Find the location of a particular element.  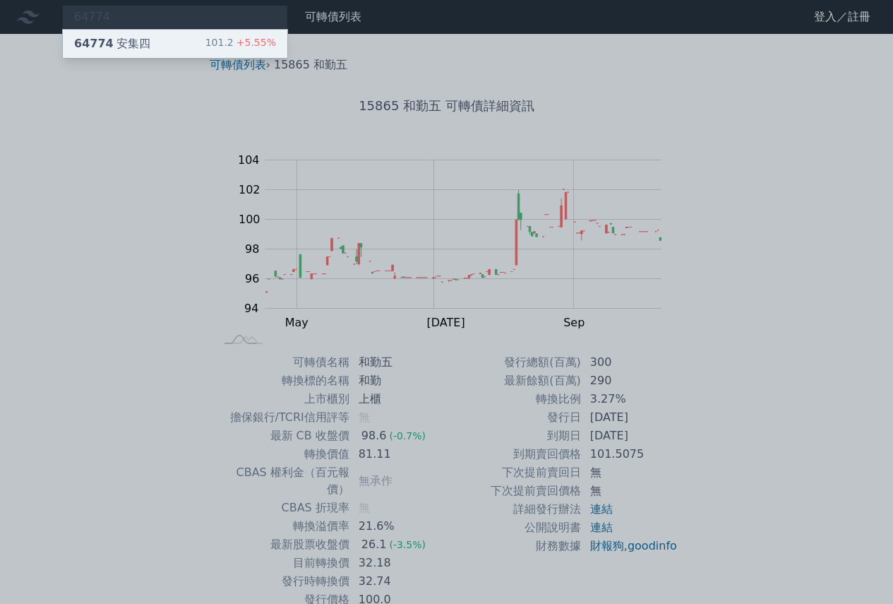

div: 101.2 is located at coordinates (241, 44).